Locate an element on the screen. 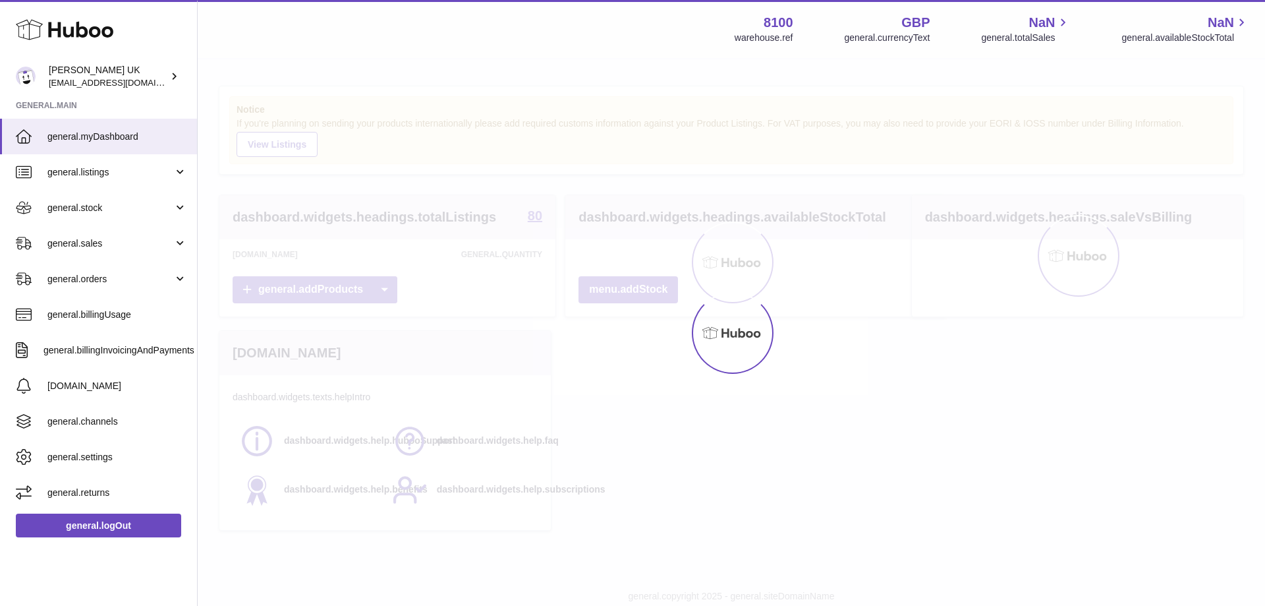 The height and width of the screenshot is (606, 1265). span: general.orders is located at coordinates (110, 279).